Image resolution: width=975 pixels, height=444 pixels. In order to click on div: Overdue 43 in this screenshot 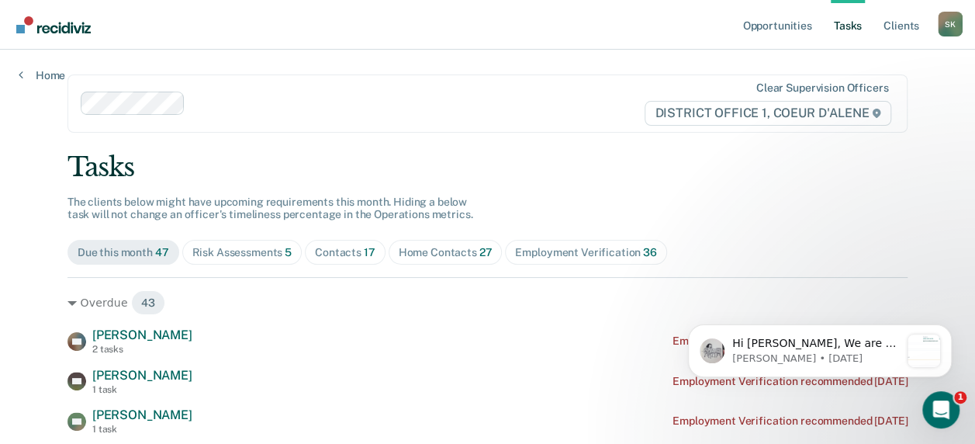, I will do `click(487, 303)`.